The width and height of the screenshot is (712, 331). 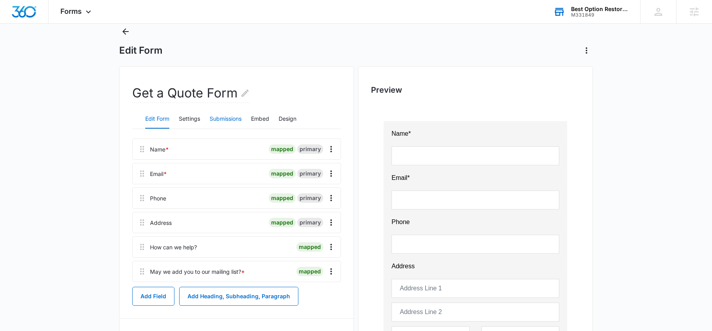 What do you see at coordinates (161, 223) in the screenshot?
I see `div: Address` at bounding box center [161, 223].